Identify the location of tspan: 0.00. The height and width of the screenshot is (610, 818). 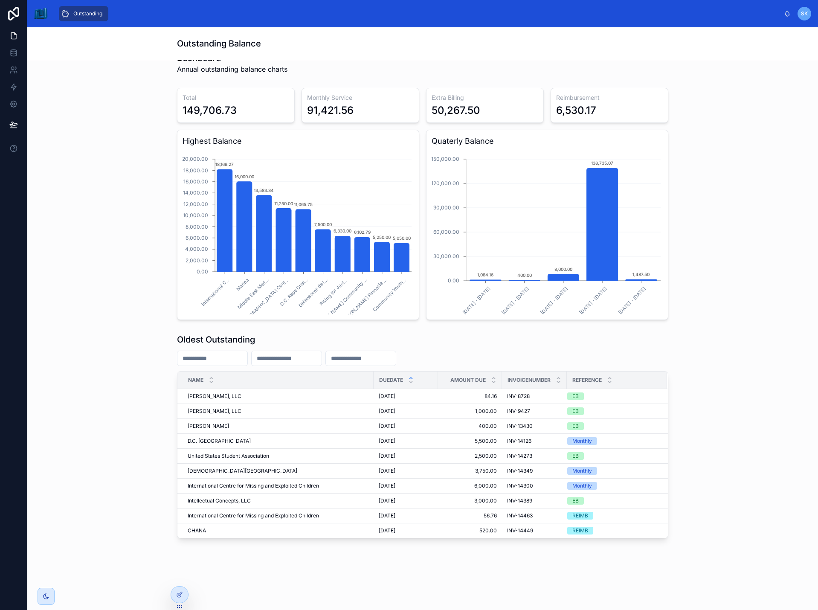
(453, 280).